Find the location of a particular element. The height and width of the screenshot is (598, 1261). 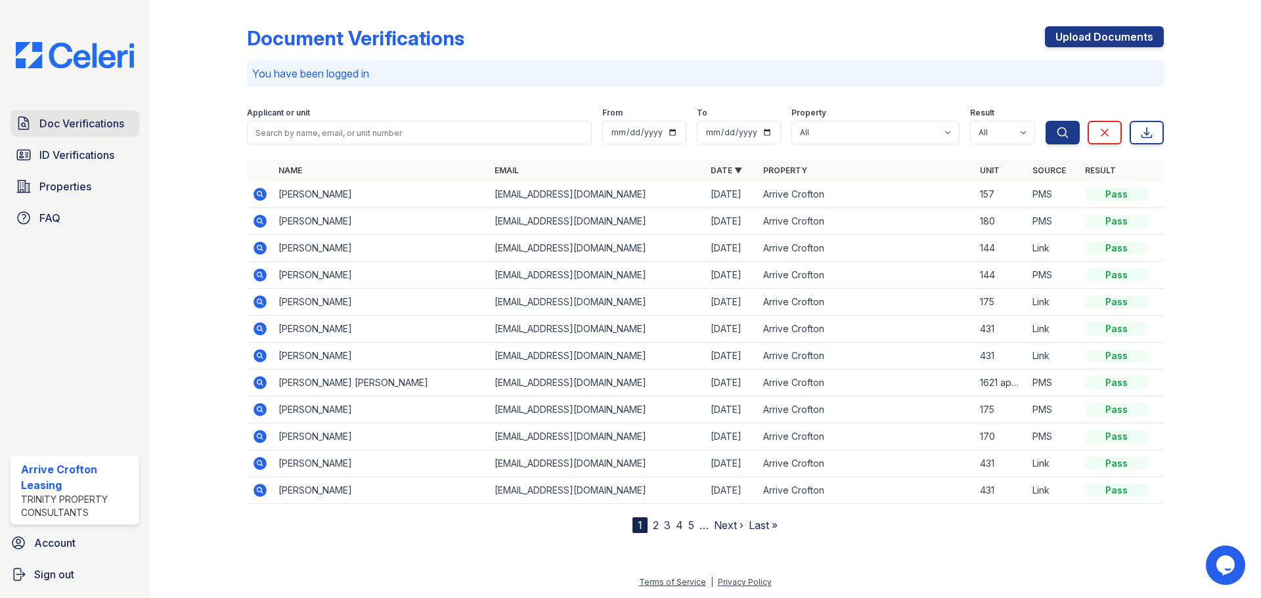

span: ID Verifications is located at coordinates (77, 155).